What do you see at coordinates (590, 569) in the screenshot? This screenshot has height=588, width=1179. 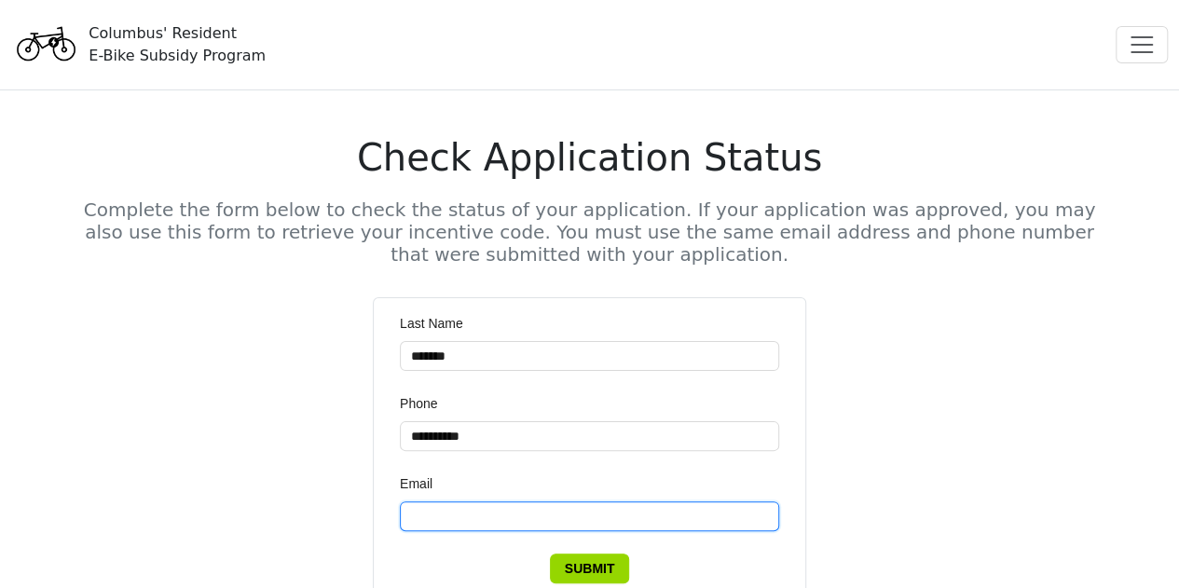 I see `span: Submit` at bounding box center [590, 569].